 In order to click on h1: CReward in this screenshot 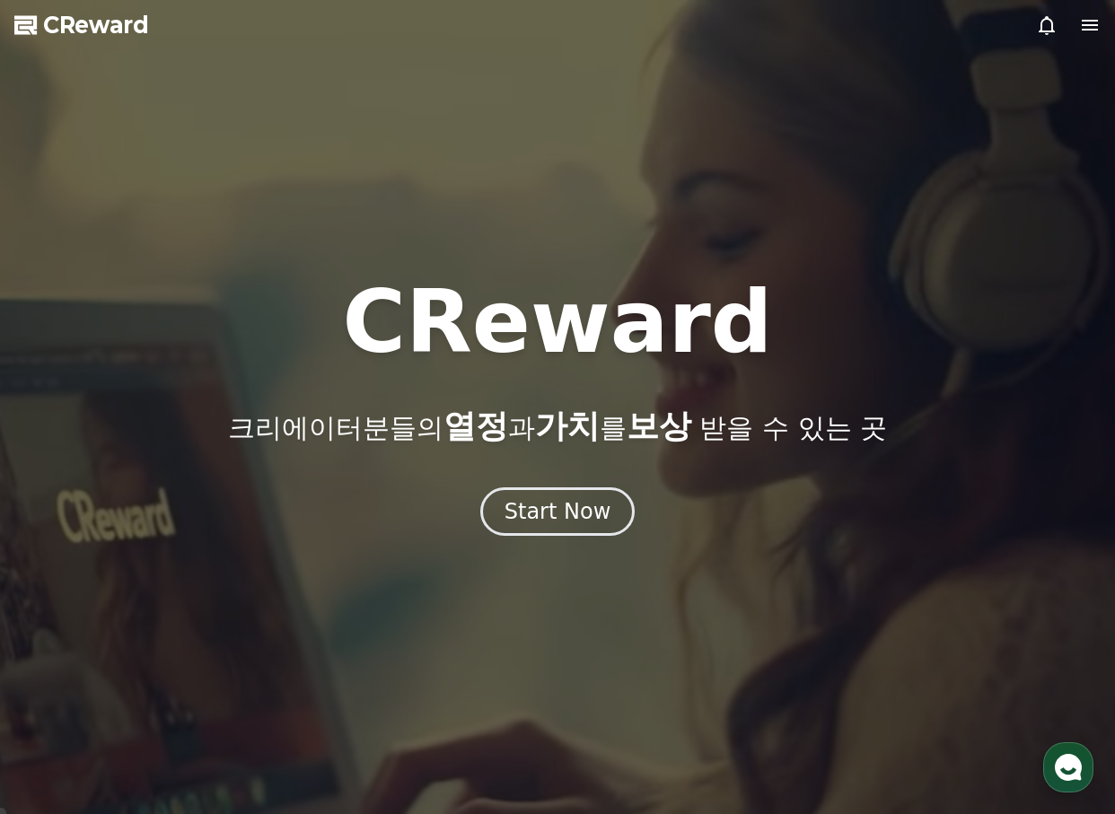, I will do `click(557, 322)`.